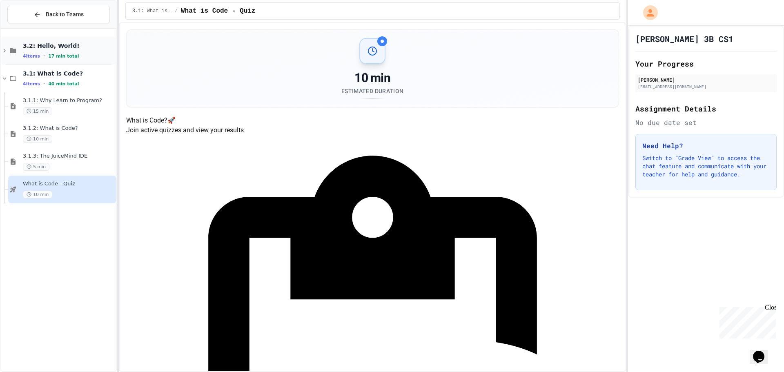 Image resolution: width=784 pixels, height=372 pixels. What do you see at coordinates (373, 130) in the screenshot?
I see `p: Join active quizzes and view your results` at bounding box center [373, 130].